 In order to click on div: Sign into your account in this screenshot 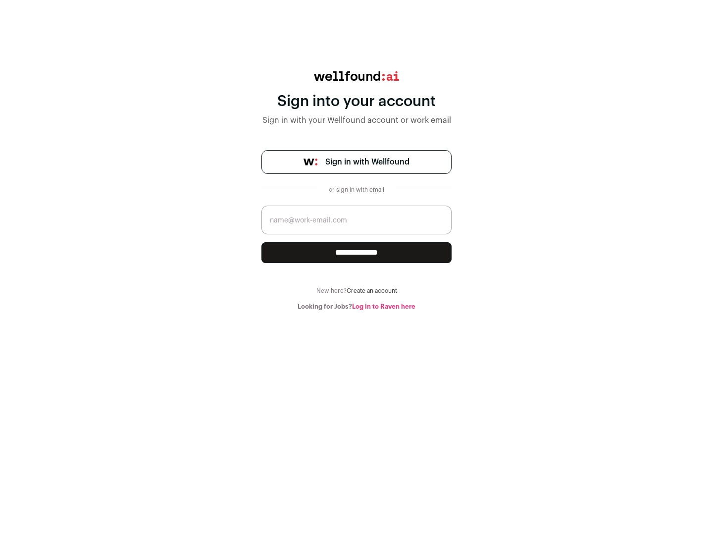, I will do `click(357, 102)`.